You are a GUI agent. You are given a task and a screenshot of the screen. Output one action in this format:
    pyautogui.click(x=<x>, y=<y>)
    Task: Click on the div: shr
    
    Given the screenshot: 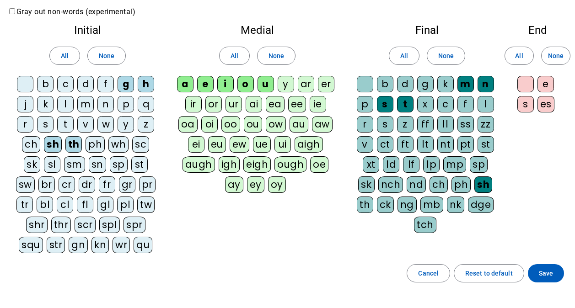 What is the action you would take?
    pyautogui.click(x=37, y=225)
    